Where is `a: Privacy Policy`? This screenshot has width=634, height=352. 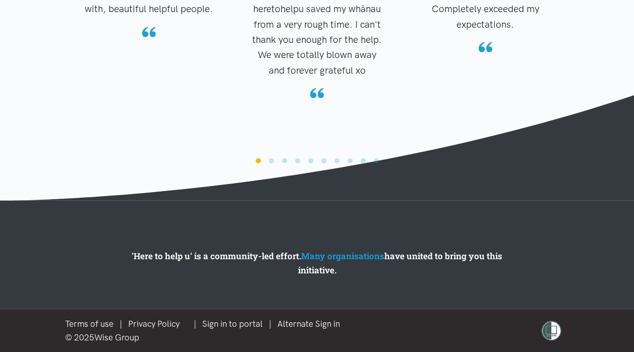 a: Privacy Policy is located at coordinates (154, 324).